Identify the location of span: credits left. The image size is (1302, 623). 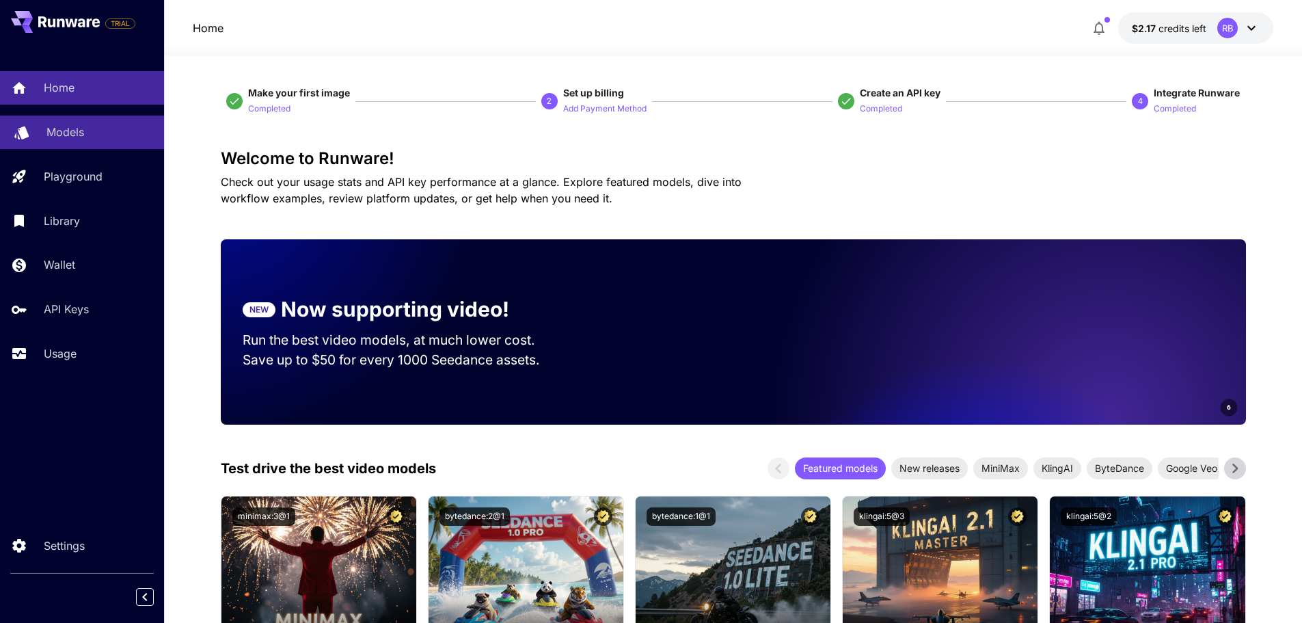
(1183, 28).